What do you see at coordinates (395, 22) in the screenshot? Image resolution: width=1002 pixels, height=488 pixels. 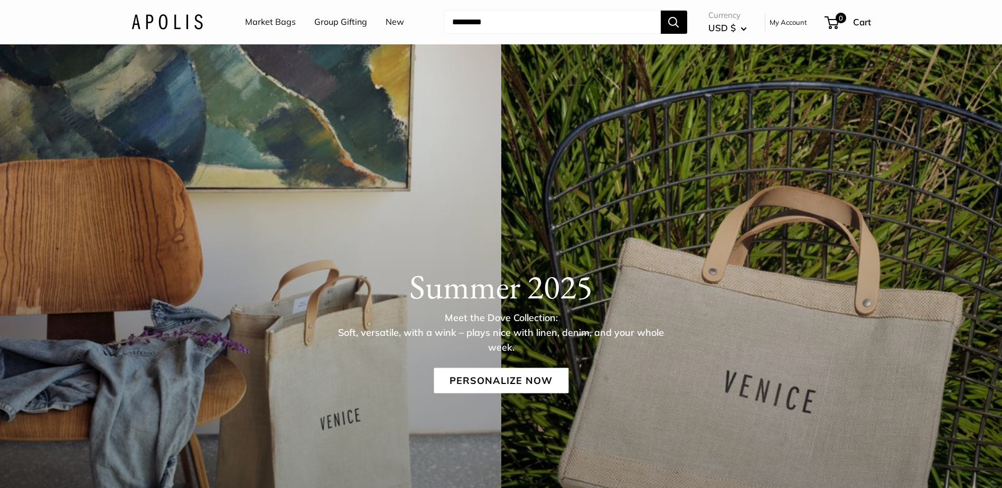 I see `a: New` at bounding box center [395, 22].